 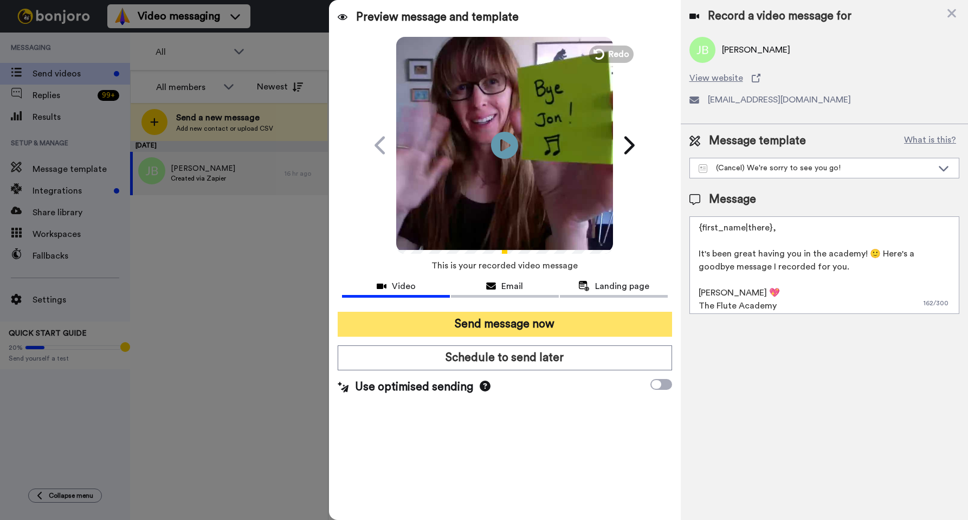 I want to click on button: Send message now, so click(x=504, y=324).